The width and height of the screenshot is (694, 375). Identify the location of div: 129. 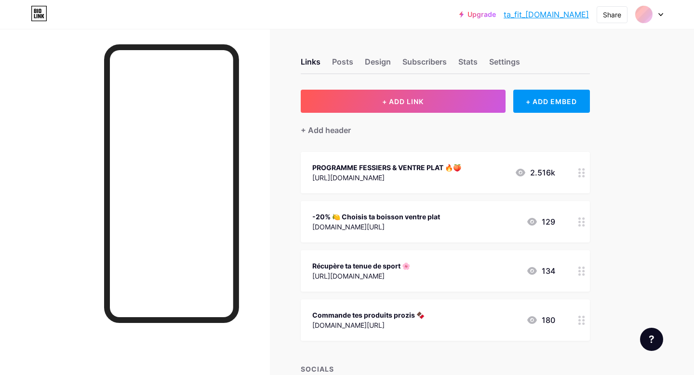
(540, 222).